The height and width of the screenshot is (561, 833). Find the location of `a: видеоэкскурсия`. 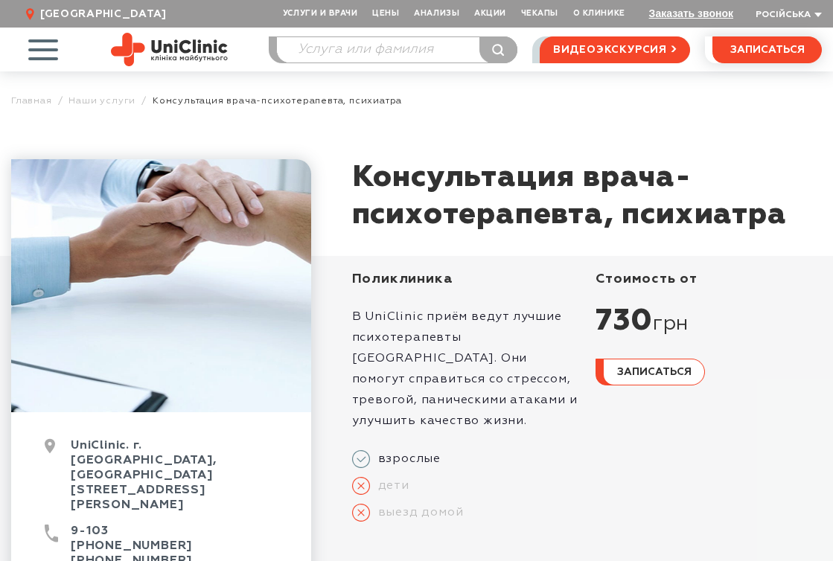

a: видеоэкскурсия is located at coordinates (615, 50).